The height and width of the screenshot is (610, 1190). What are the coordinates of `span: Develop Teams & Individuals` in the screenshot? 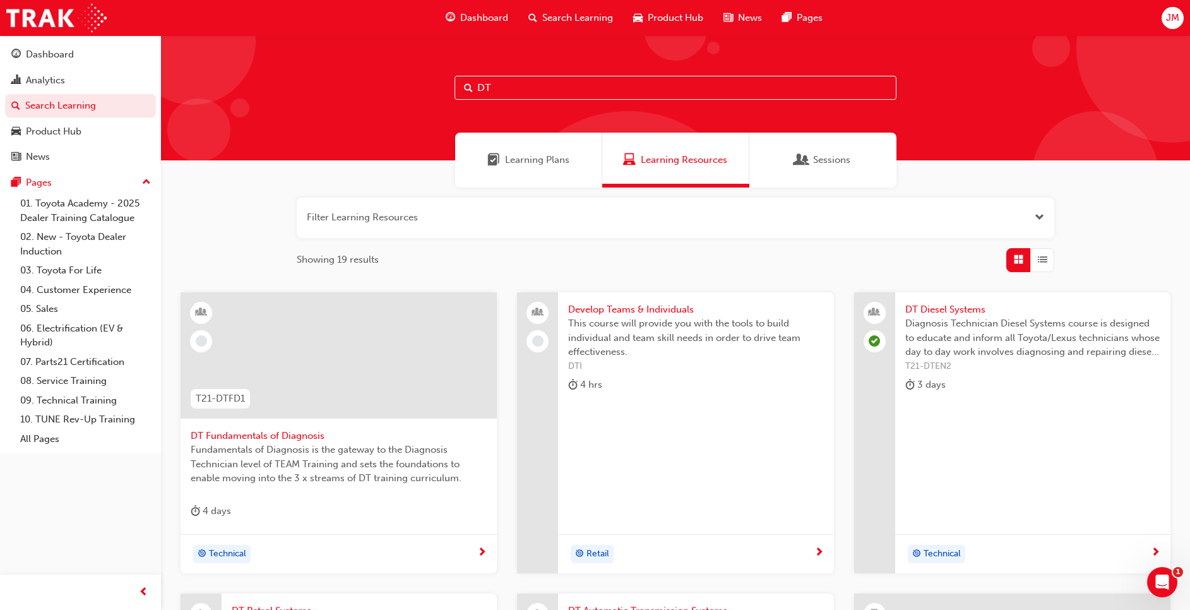 It's located at (696, 309).